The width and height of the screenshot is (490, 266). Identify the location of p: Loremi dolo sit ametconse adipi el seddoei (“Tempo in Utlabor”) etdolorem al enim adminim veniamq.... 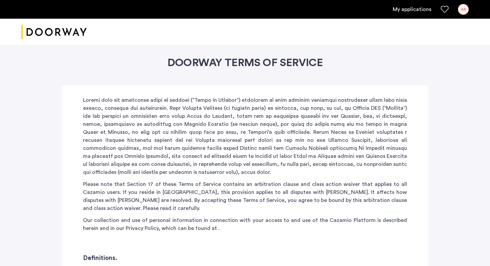
(245, 136).